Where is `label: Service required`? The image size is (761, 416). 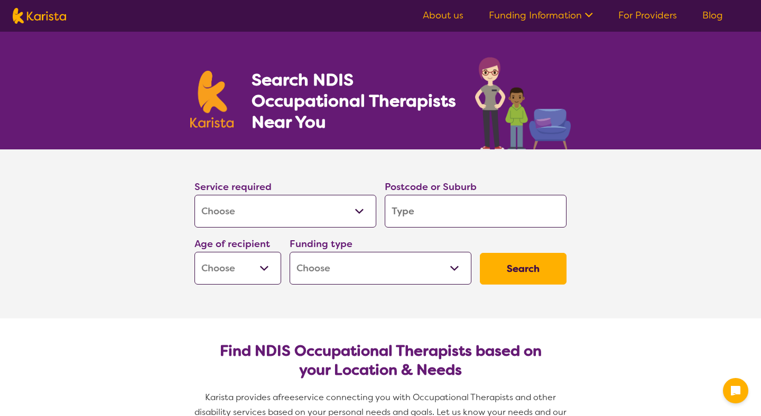 label: Service required is located at coordinates (233, 187).